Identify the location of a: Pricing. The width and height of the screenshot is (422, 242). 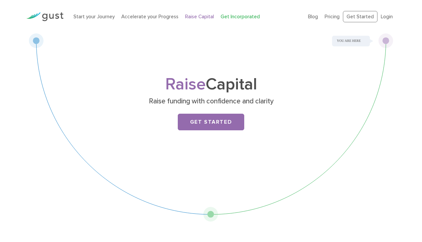
(332, 17).